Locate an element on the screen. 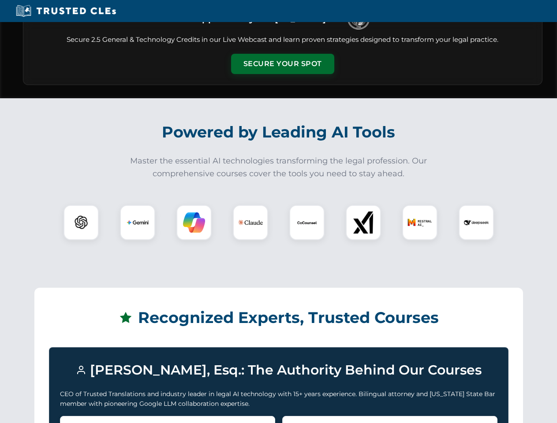  button: Secure Your Spot is located at coordinates (283, 64).